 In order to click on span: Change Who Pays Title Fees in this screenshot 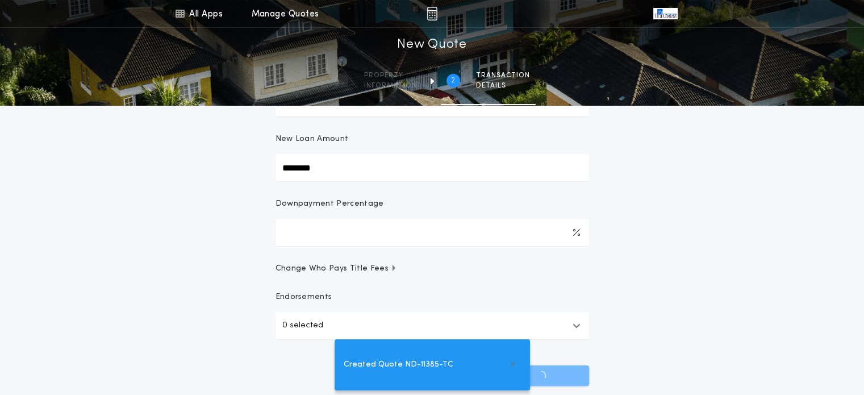, I will do `click(336, 269)`.